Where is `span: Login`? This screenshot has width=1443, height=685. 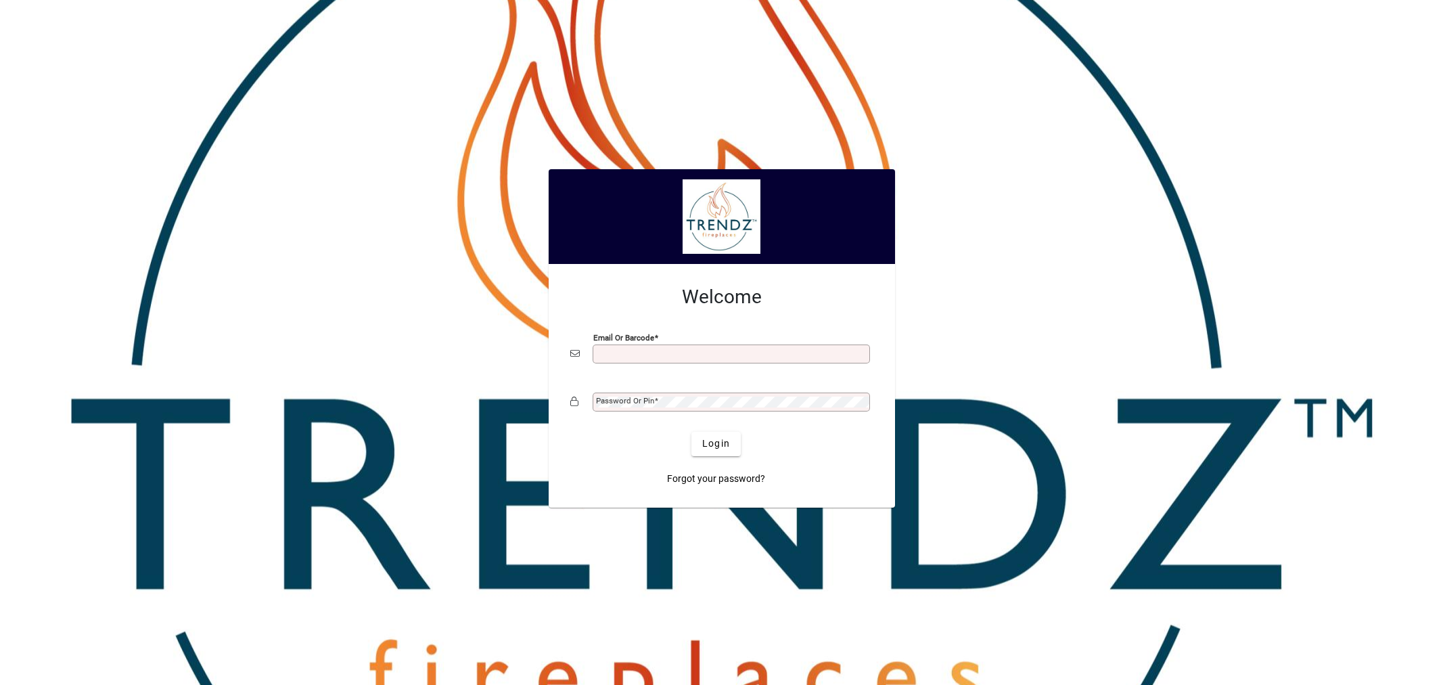
span: Login is located at coordinates (716, 443).